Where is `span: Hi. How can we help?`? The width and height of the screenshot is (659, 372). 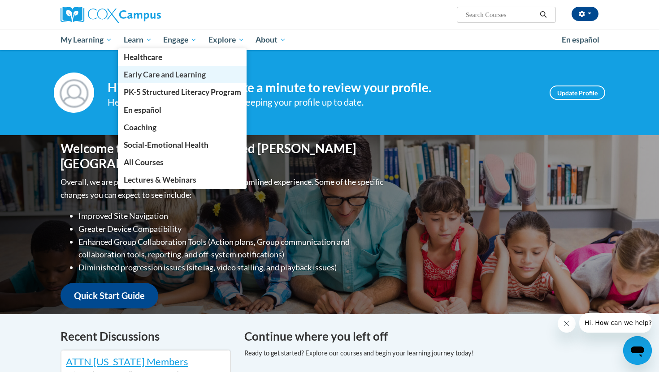 span: Hi. How can we help? is located at coordinates (39, 10).